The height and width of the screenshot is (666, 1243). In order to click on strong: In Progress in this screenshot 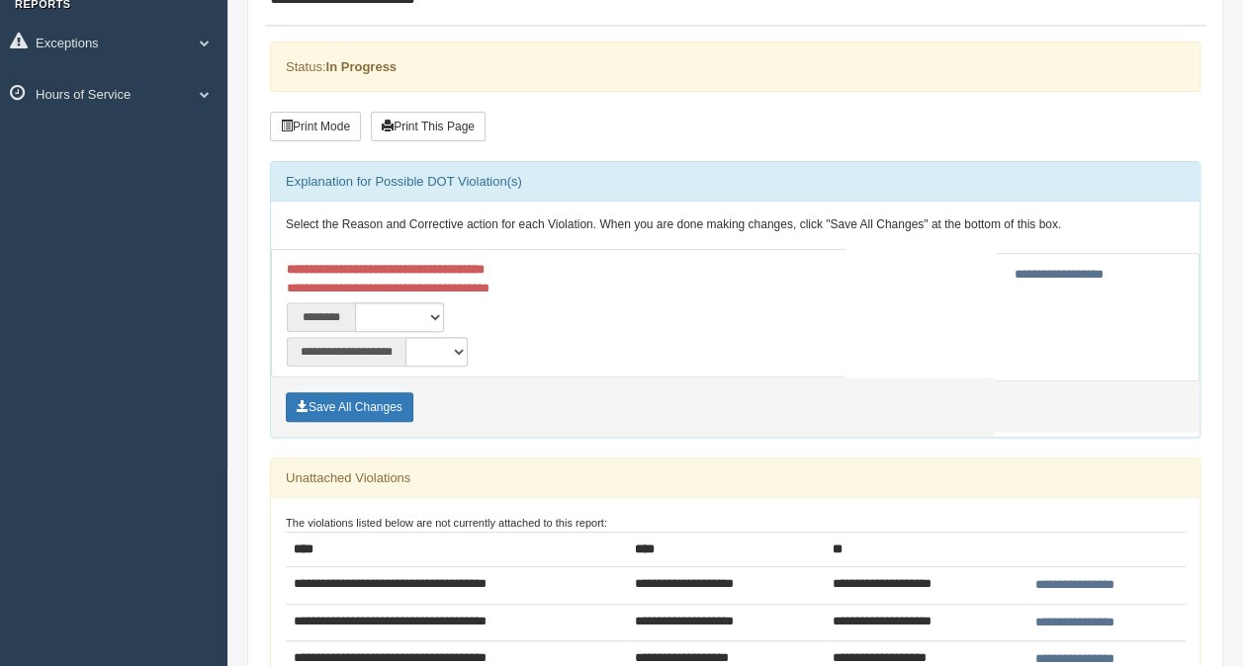, I will do `click(361, 66)`.